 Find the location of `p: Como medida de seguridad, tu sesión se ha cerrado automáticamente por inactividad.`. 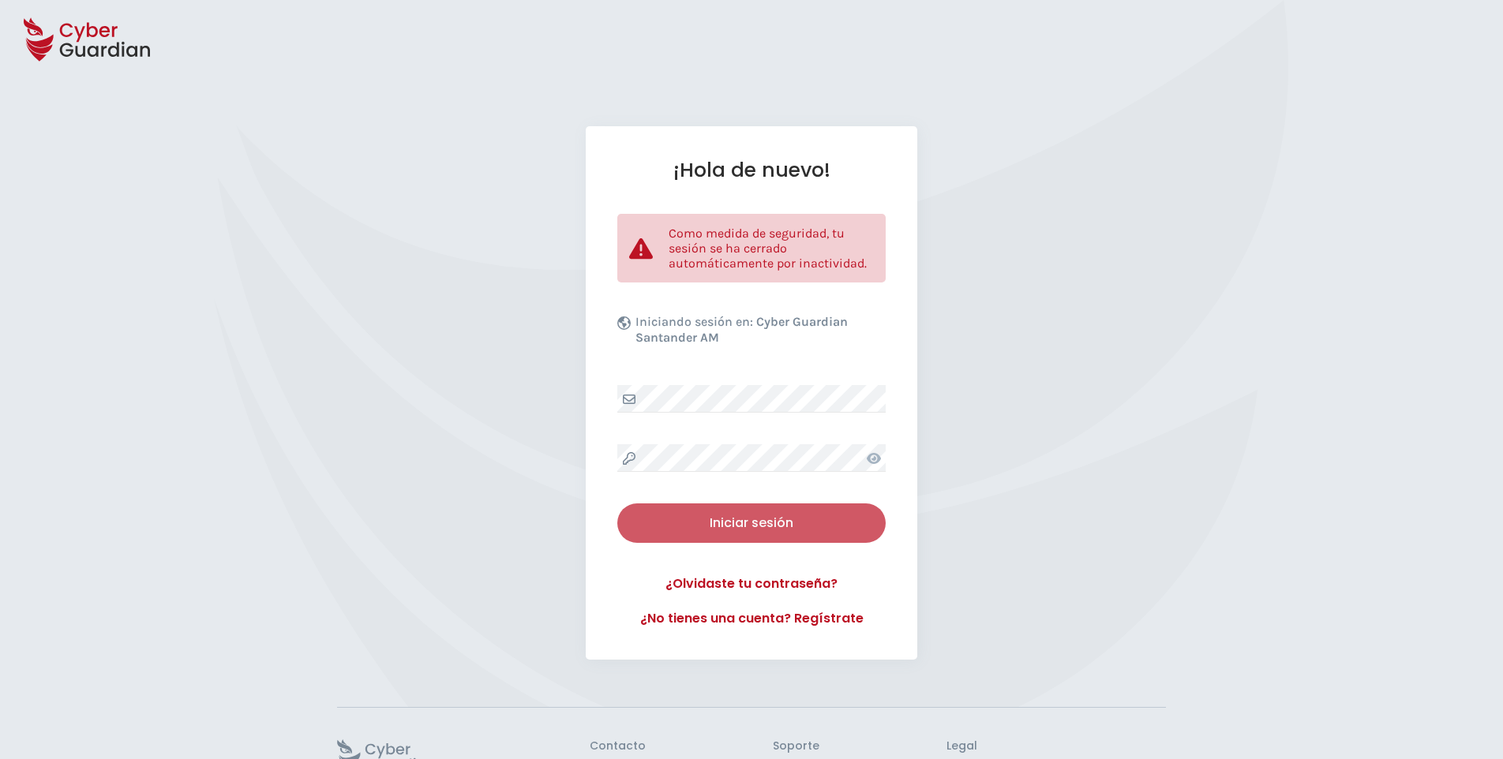

p: Como medida de seguridad, tu sesión se ha cerrado automáticamente por inactividad. is located at coordinates (771, 248).